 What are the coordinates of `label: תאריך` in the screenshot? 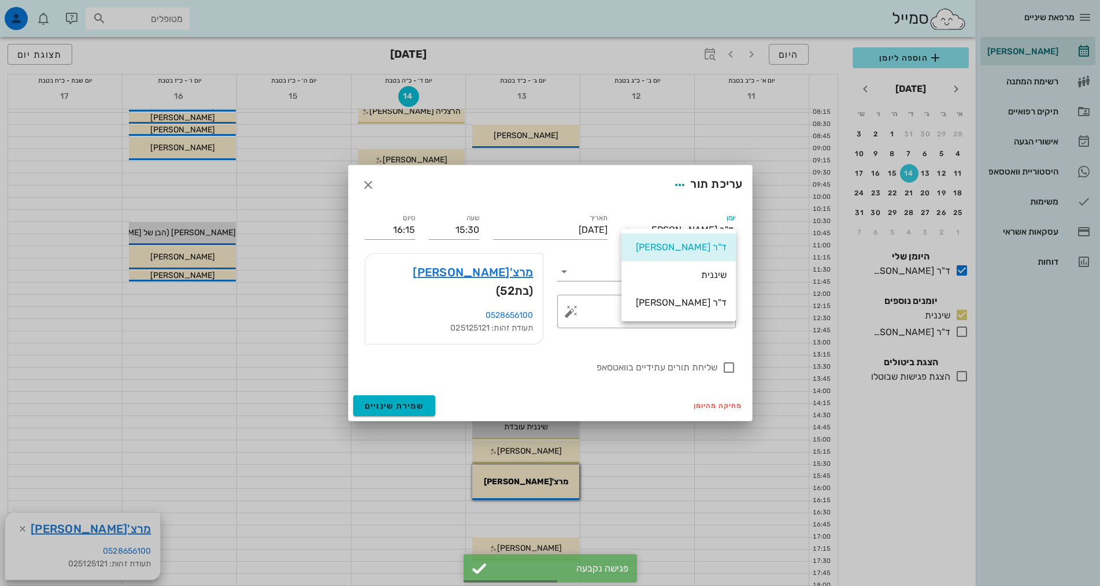 It's located at (598, 218).